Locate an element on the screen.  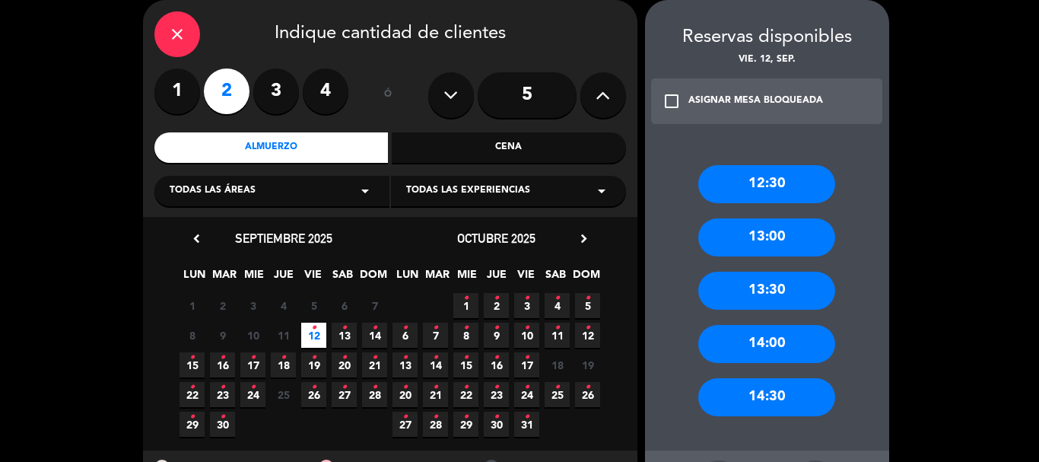
div: Indique cantidad de clientes is located at coordinates (390, 34).